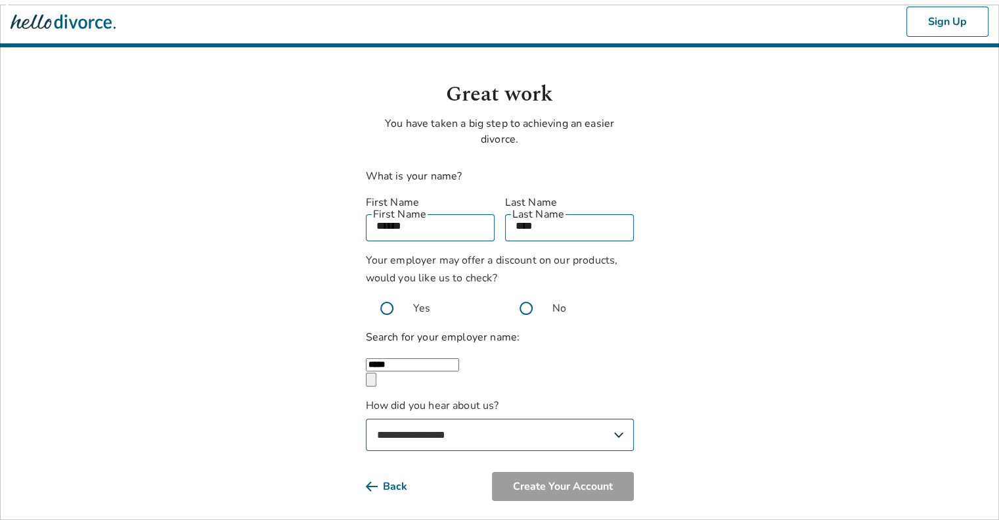  I want to click on span: Your employer may offer a discount on our products, would you like us to check?, so click(492, 269).